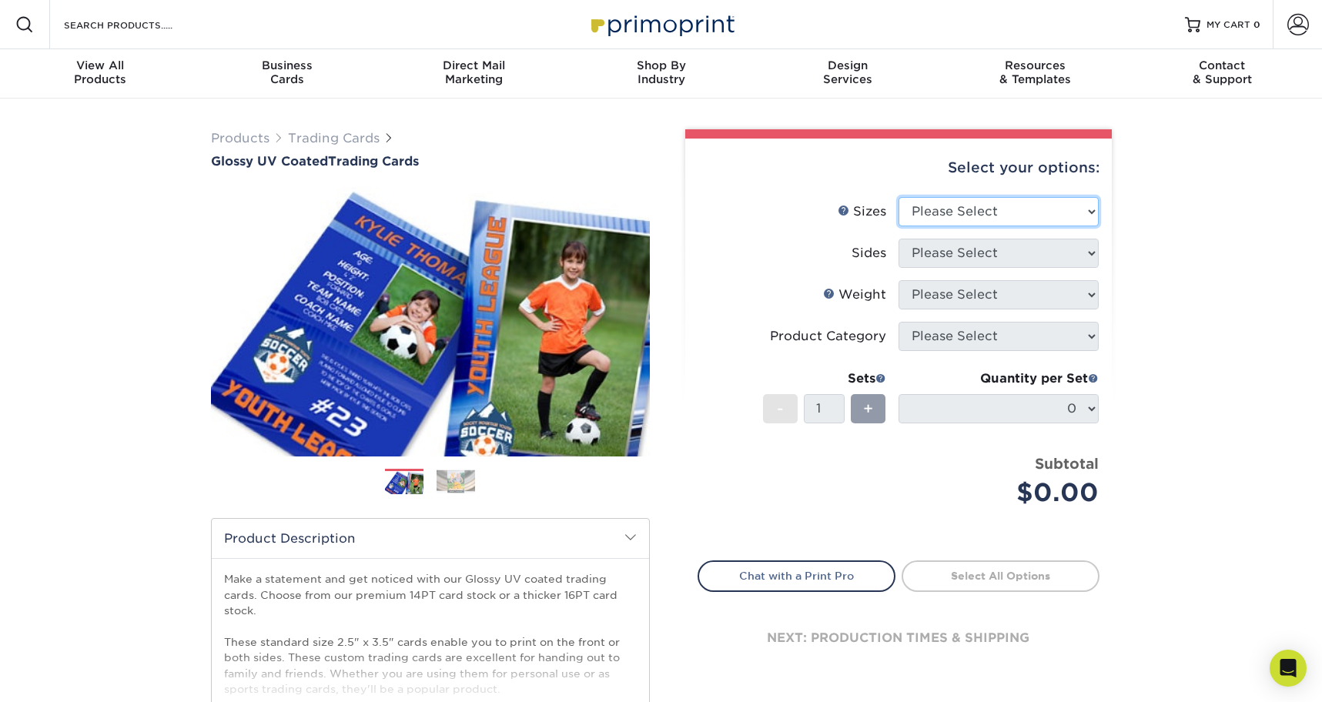  Describe the element at coordinates (999, 379) in the screenshot. I see `div: Quantity per Set` at that location.